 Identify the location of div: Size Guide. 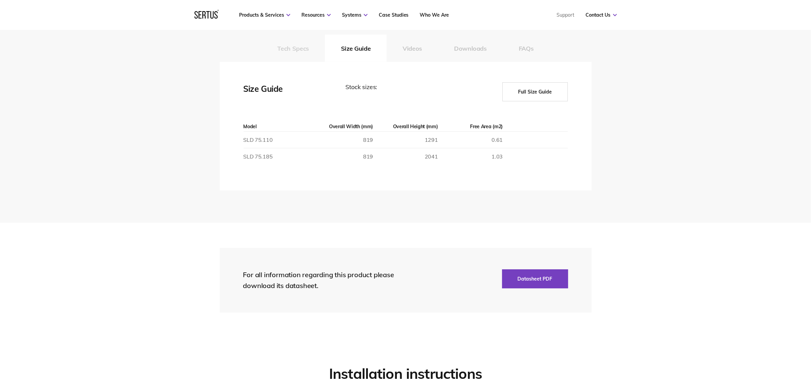
(278, 92).